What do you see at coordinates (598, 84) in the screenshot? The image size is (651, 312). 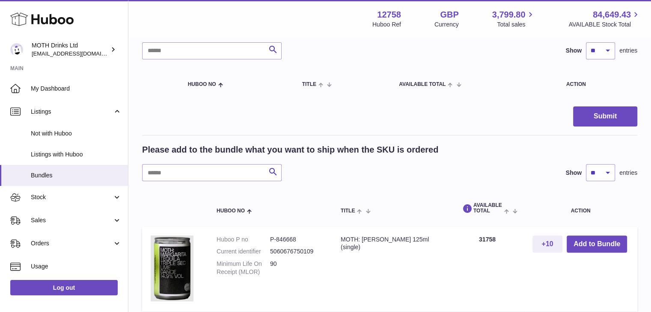 I see `div: Action` at bounding box center [598, 84].